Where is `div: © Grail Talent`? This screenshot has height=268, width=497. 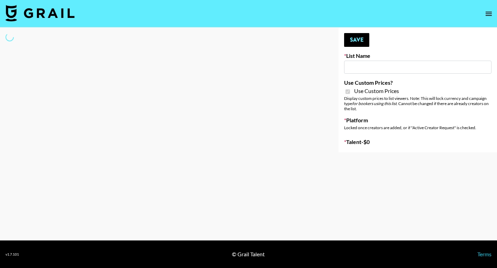 div: © Grail Talent is located at coordinates (248, 255).